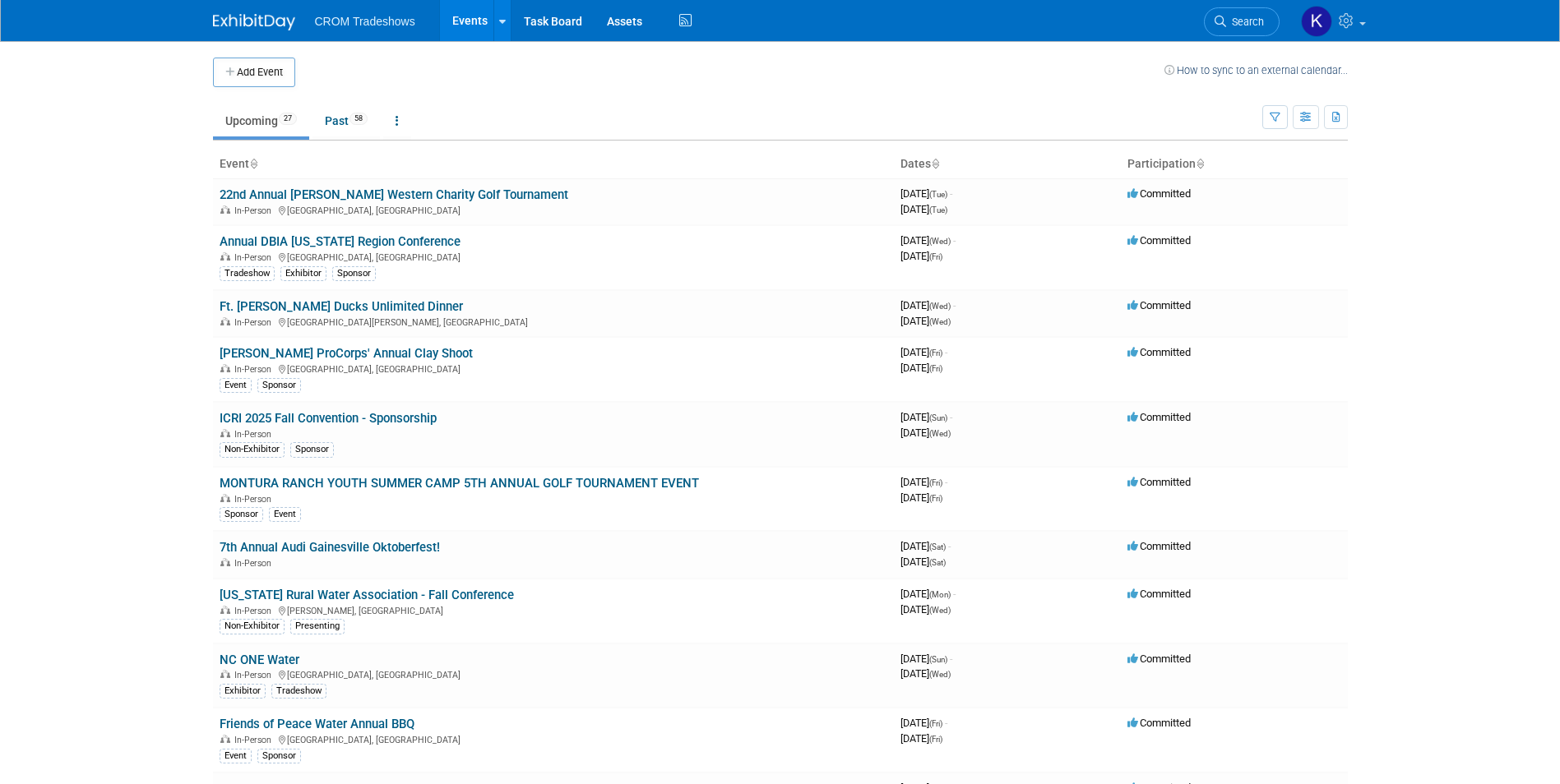 This screenshot has width=1560, height=784. I want to click on a: Upcoming27, so click(261, 120).